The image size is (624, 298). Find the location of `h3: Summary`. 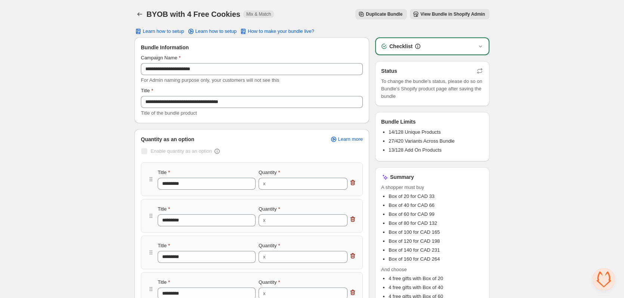

h3: Summary is located at coordinates (402, 177).